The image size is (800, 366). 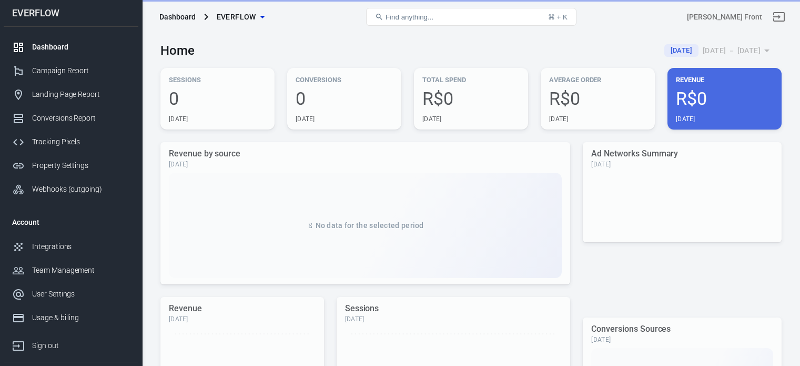 I want to click on div: Integrations, so click(x=81, y=246).